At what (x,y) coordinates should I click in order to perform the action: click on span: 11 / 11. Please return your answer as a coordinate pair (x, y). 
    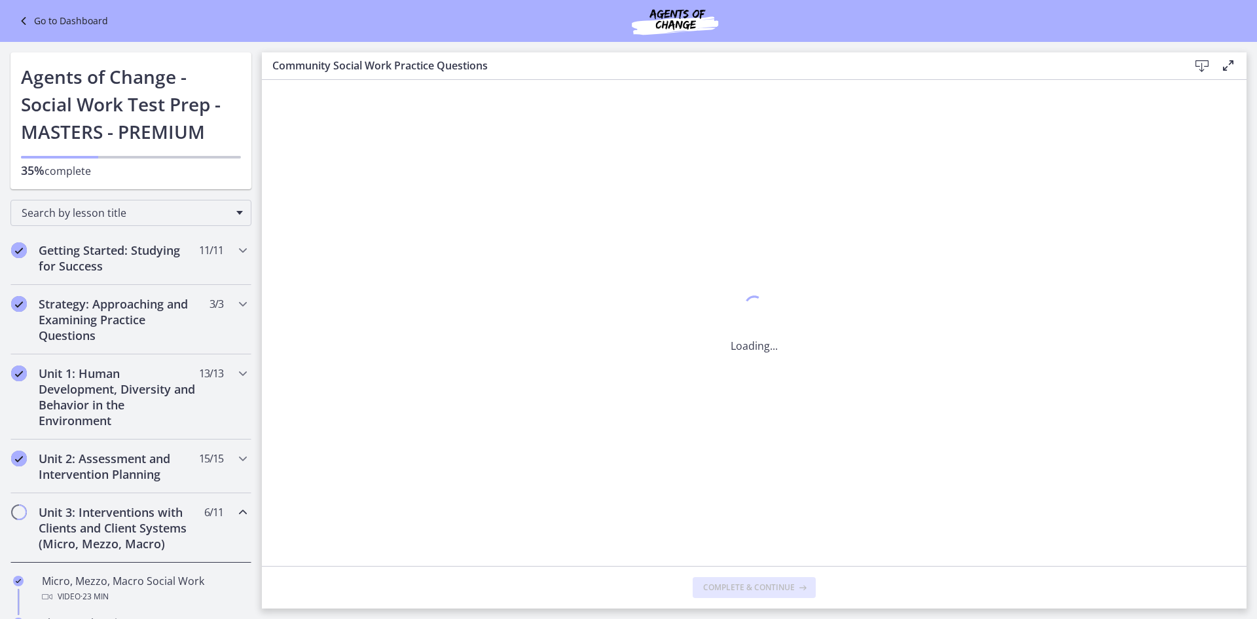
    Looking at the image, I should click on (211, 250).